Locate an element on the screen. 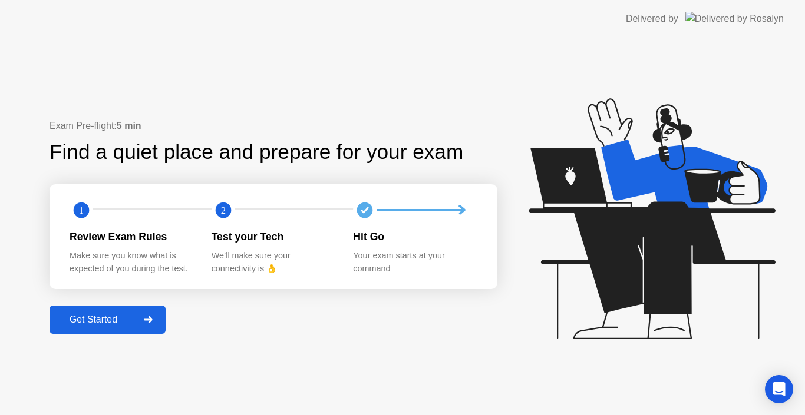  div: Review Exam Rules is located at coordinates (131, 237).